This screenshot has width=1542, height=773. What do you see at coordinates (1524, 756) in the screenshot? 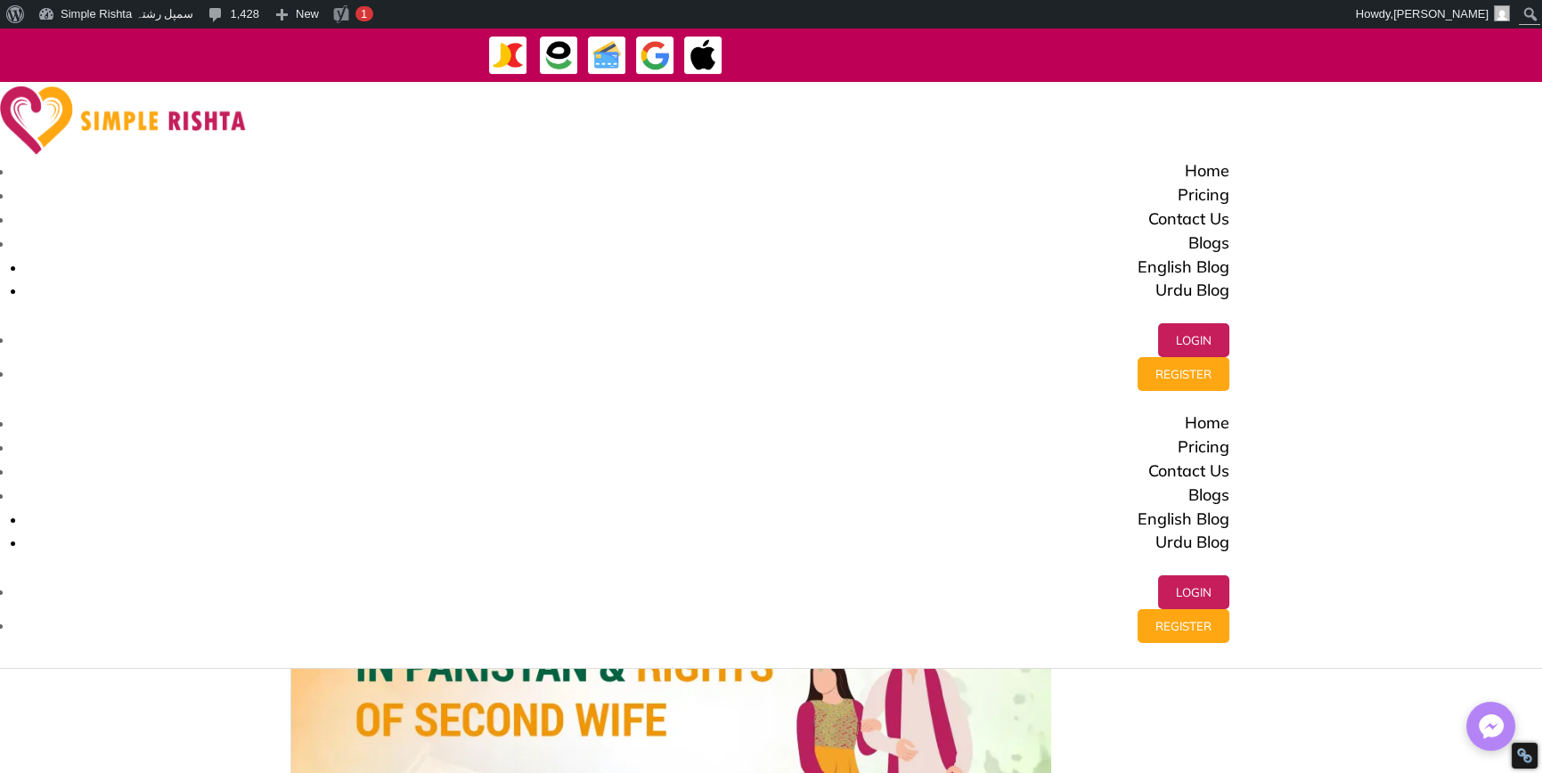
I see `div: Restore Info Box &#10;&#10;NoFollow Info:&#10; META-Robots NoFollow: &#09;false&#10; META-Robots ...` at bounding box center [1524, 756].